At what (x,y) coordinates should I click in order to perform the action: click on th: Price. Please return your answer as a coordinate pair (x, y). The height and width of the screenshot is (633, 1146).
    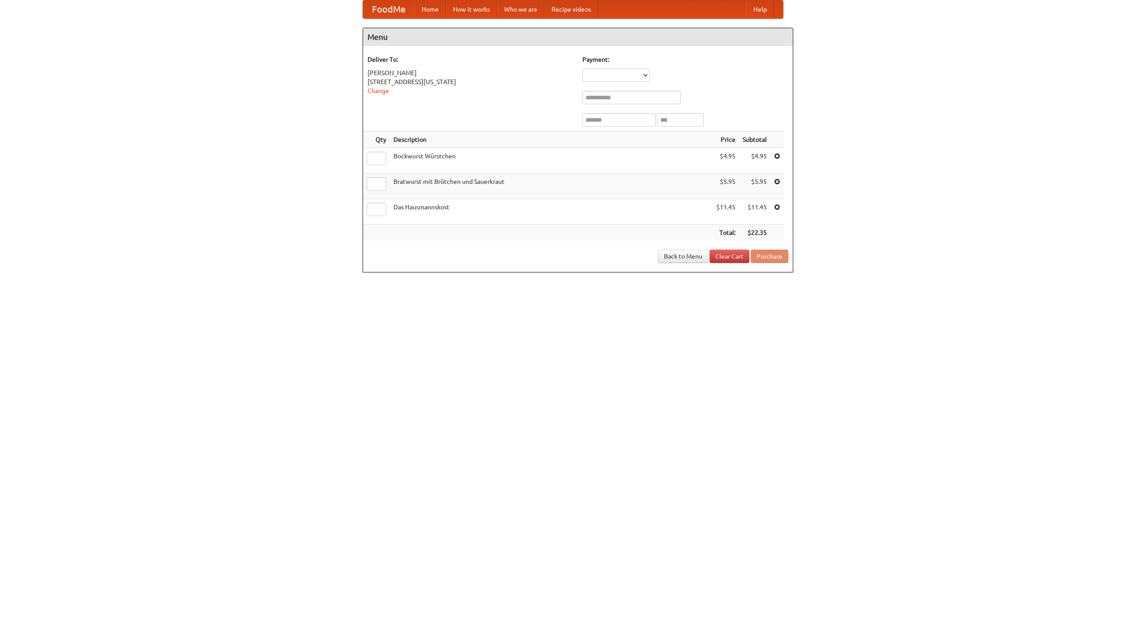
    Looking at the image, I should click on (725, 140).